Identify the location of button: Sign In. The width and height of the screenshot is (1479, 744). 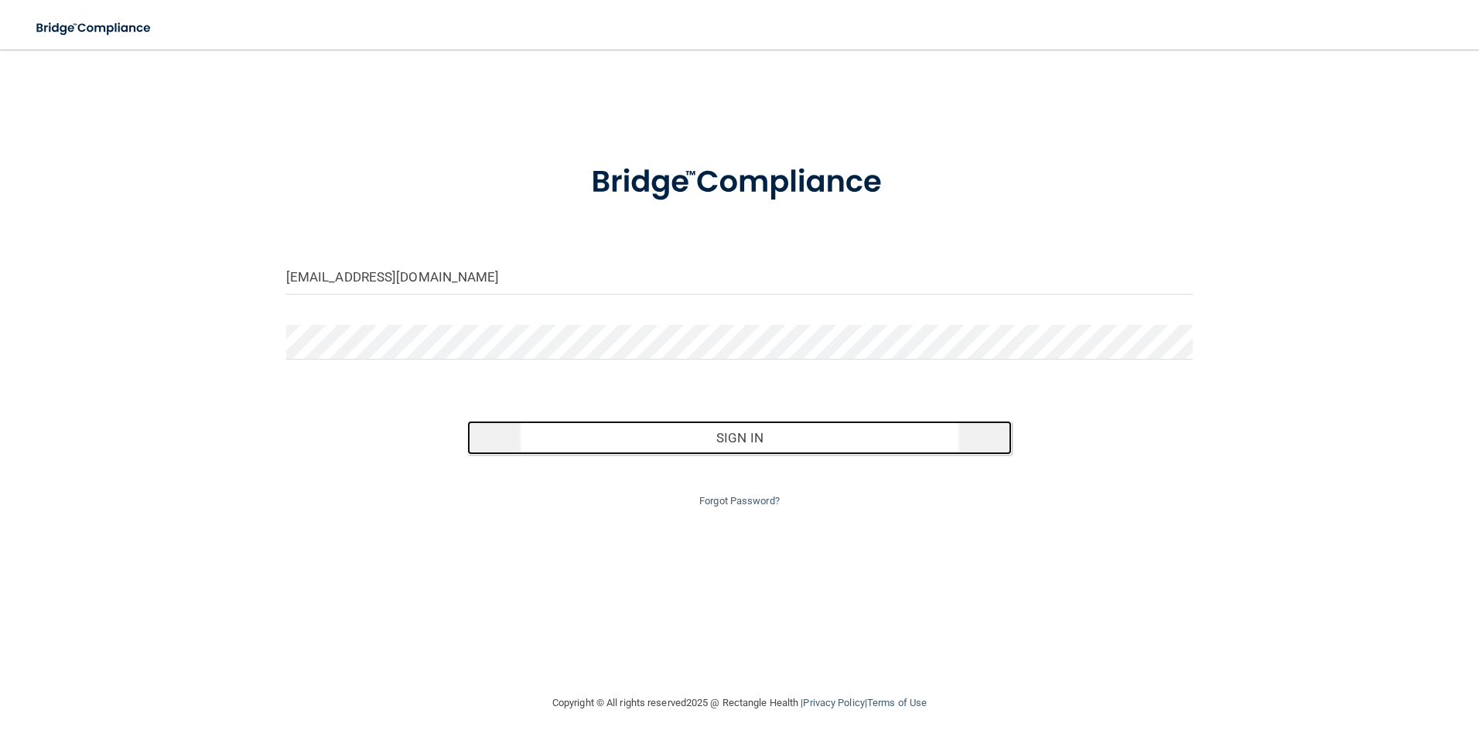
(740, 438).